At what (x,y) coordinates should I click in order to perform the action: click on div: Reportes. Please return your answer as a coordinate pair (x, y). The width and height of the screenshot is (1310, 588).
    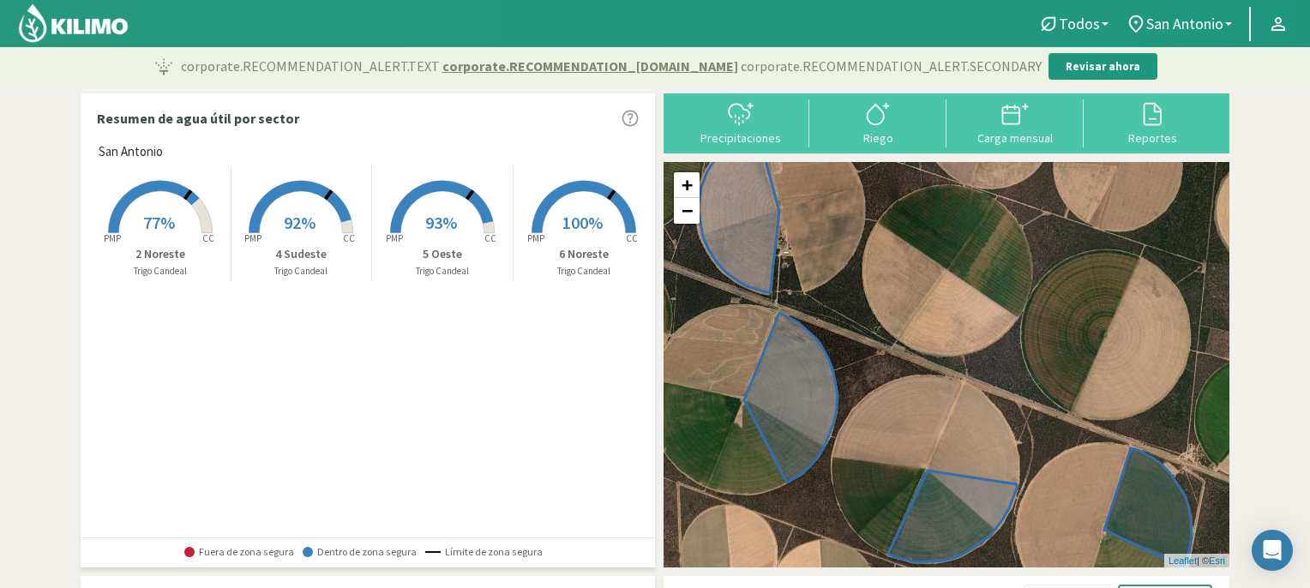
    Looking at the image, I should click on (1152, 138).